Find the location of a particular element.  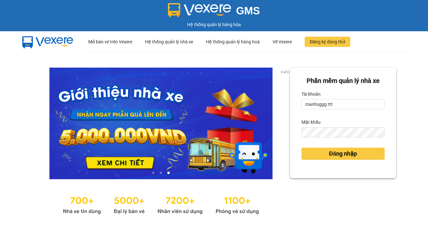

li: slide item 2 is located at coordinates (161, 173).